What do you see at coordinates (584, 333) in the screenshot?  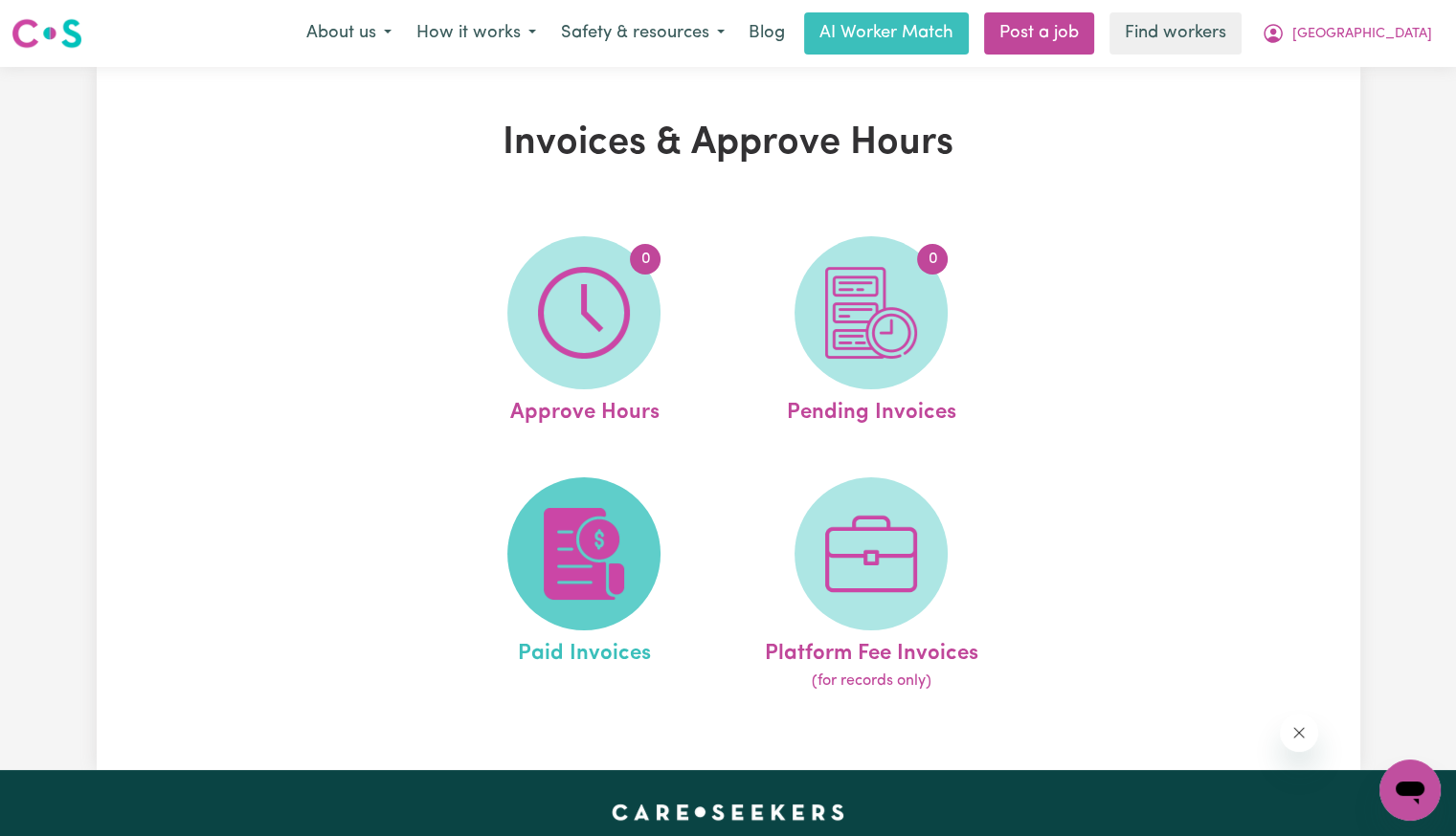 I see `a: Approve Hours` at bounding box center [584, 333].